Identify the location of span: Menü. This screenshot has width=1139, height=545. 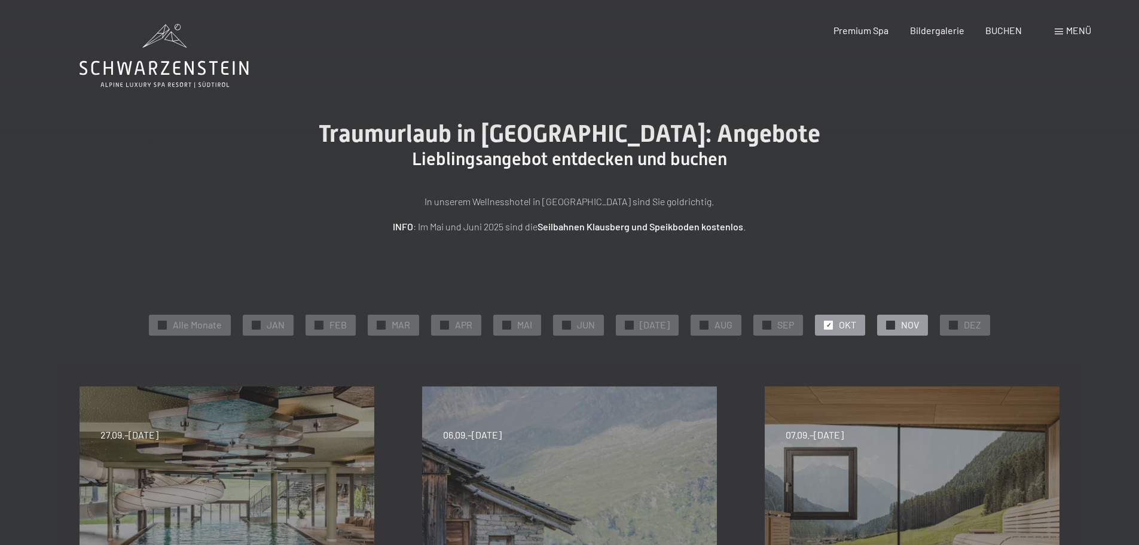
(1079, 30).